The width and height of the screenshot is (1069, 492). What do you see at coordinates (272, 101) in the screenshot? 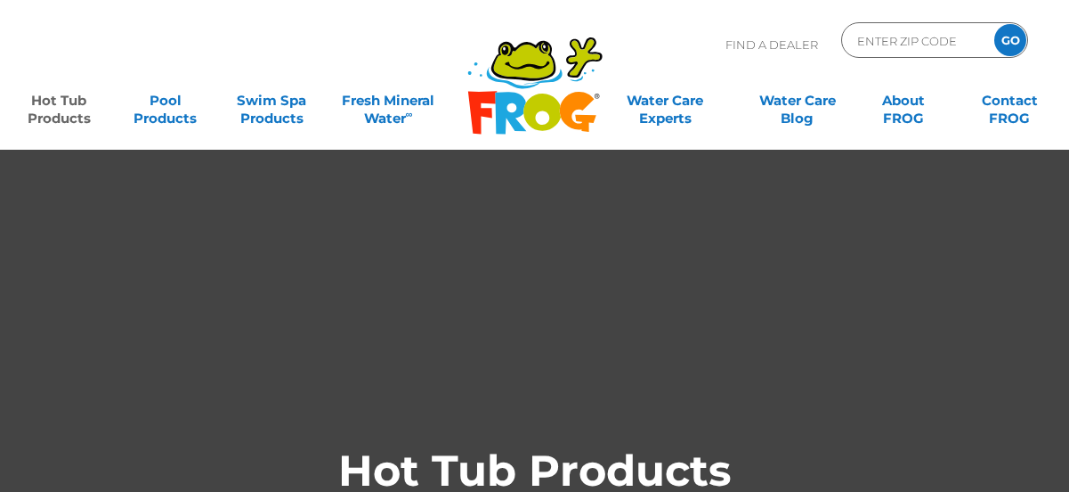
I see `a: Swim SpaProducts` at bounding box center [272, 101].